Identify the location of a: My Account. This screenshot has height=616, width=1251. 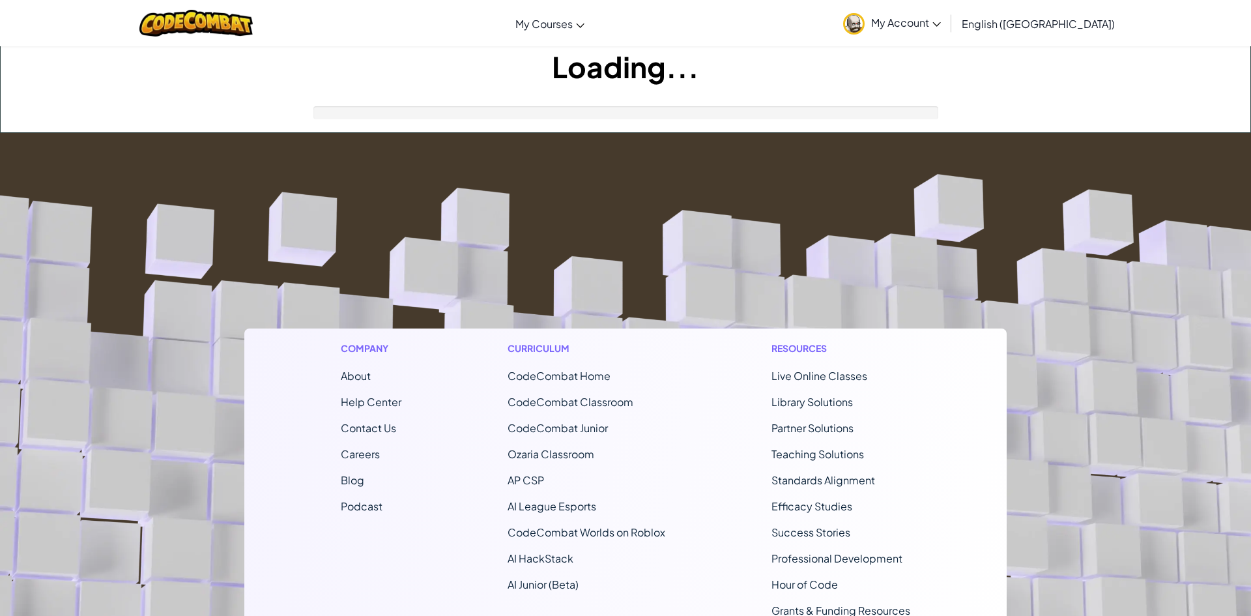
(892, 23).